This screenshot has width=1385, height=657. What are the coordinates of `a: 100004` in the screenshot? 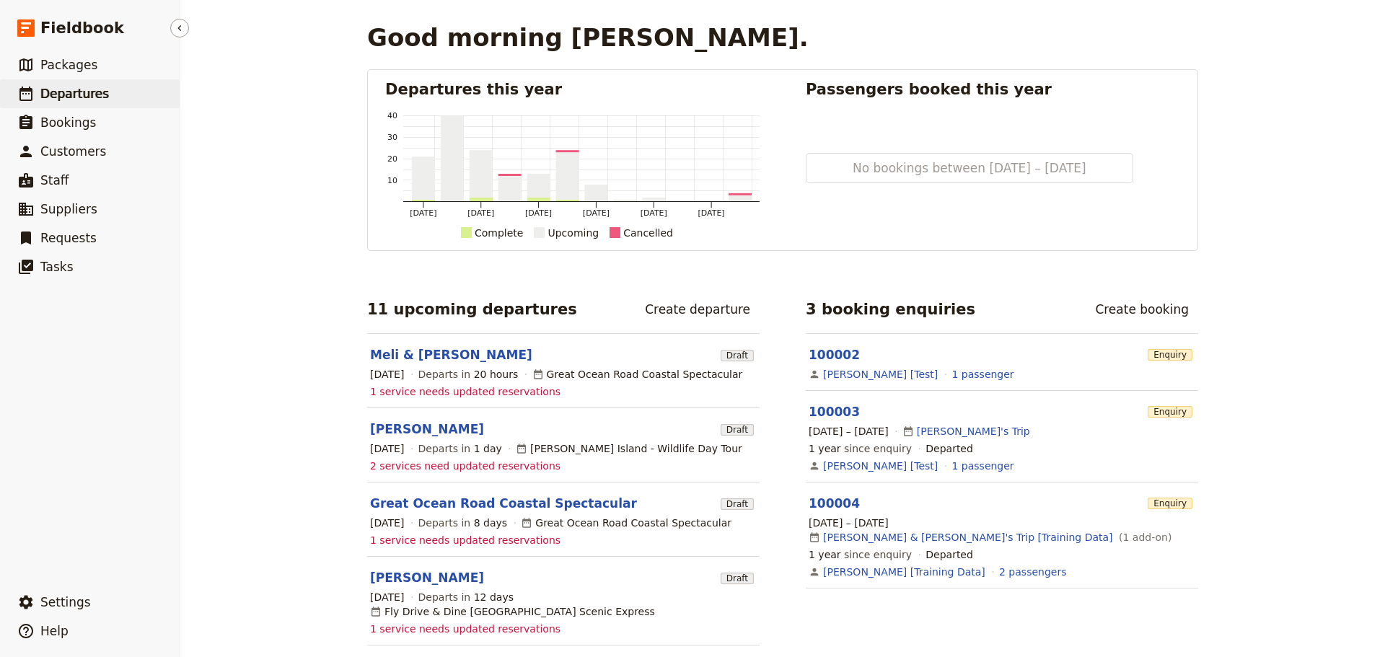 It's located at (834, 504).